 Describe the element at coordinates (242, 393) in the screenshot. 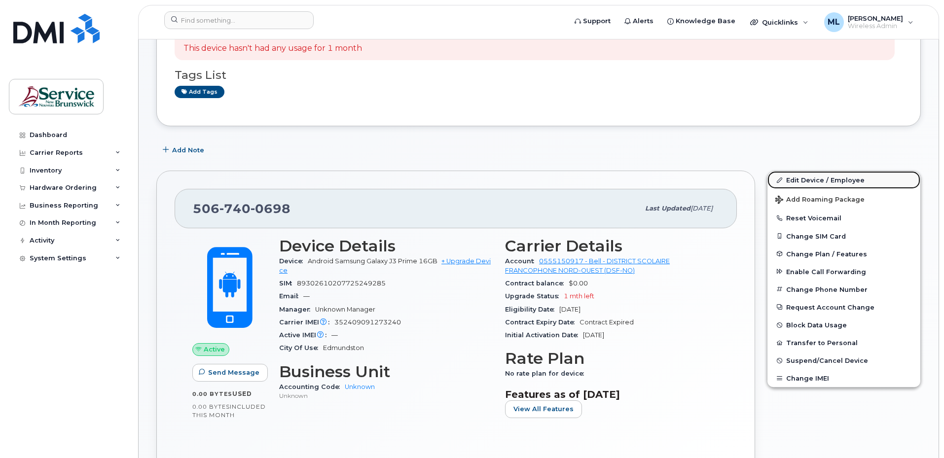

I see `span: used` at that location.